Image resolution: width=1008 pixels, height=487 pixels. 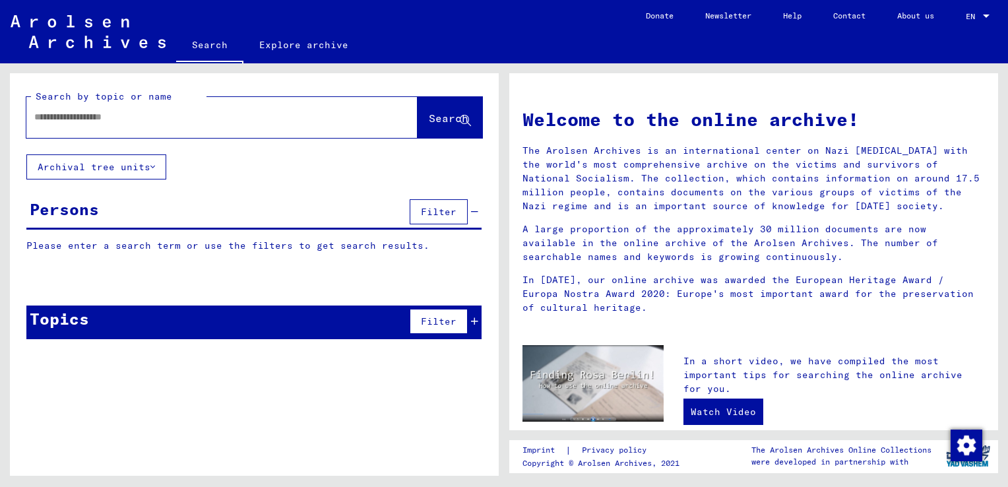 What do you see at coordinates (543, 450) in the screenshot?
I see `a: Imprint` at bounding box center [543, 450].